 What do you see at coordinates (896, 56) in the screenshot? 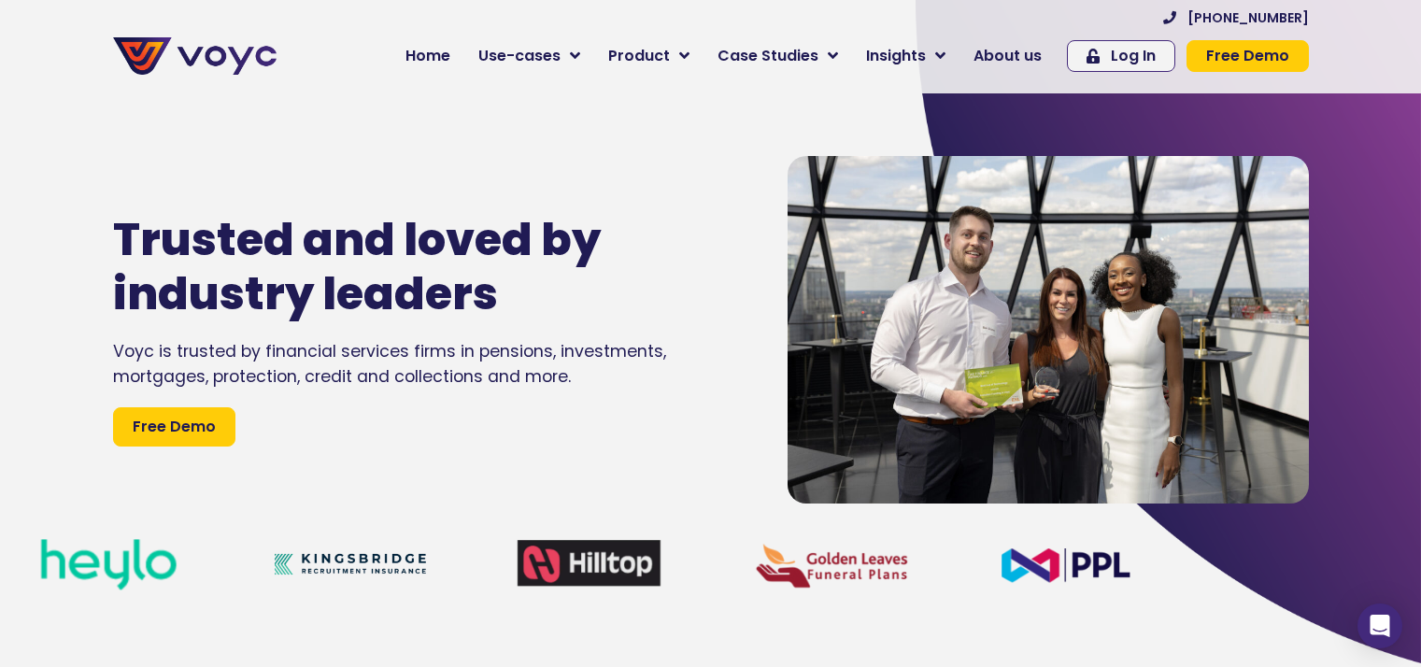
I see `span: Insights` at bounding box center [896, 56].